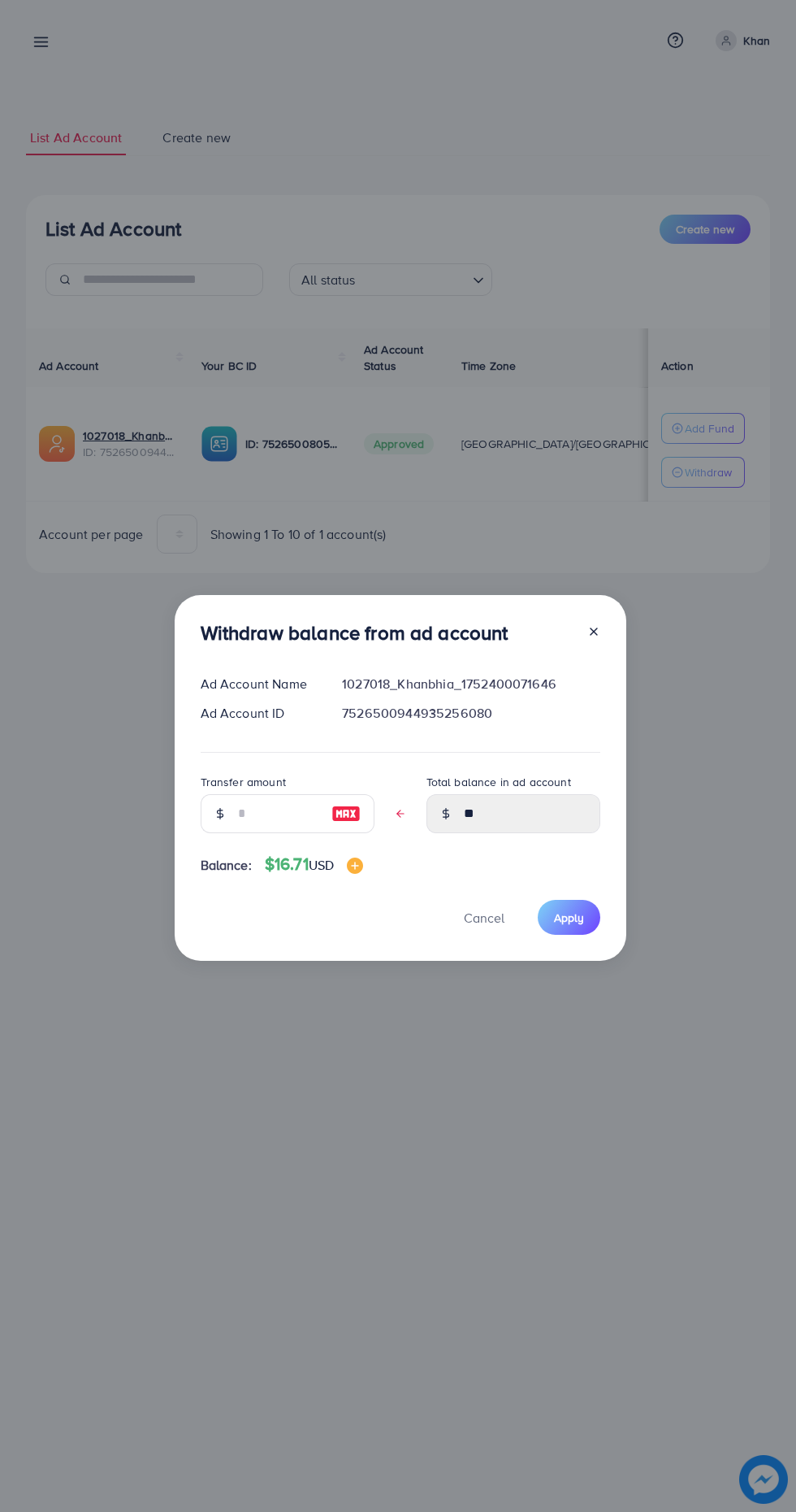 This screenshot has width=796, height=1512. Describe the element at coordinates (568, 917) in the screenshot. I see `button: Apply` at that location.